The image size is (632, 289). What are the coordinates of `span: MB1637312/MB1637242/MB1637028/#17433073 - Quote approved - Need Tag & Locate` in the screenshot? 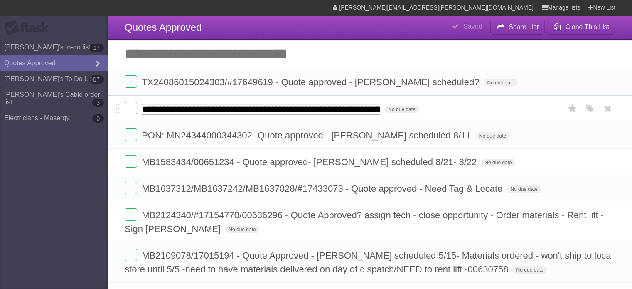 It's located at (323, 188).